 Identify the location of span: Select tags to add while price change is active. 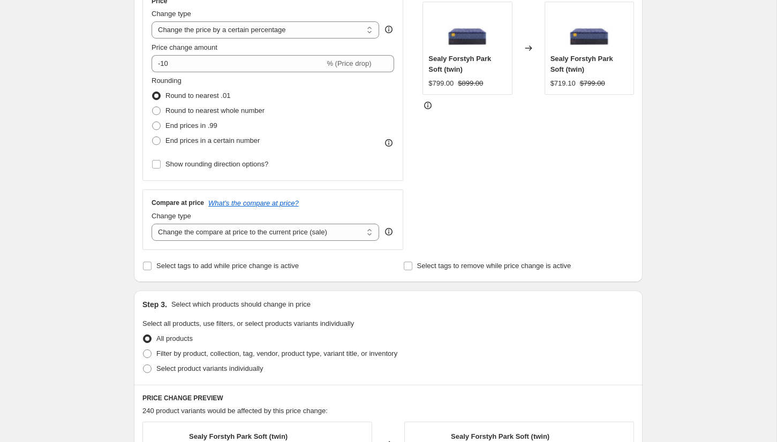
(228, 266).